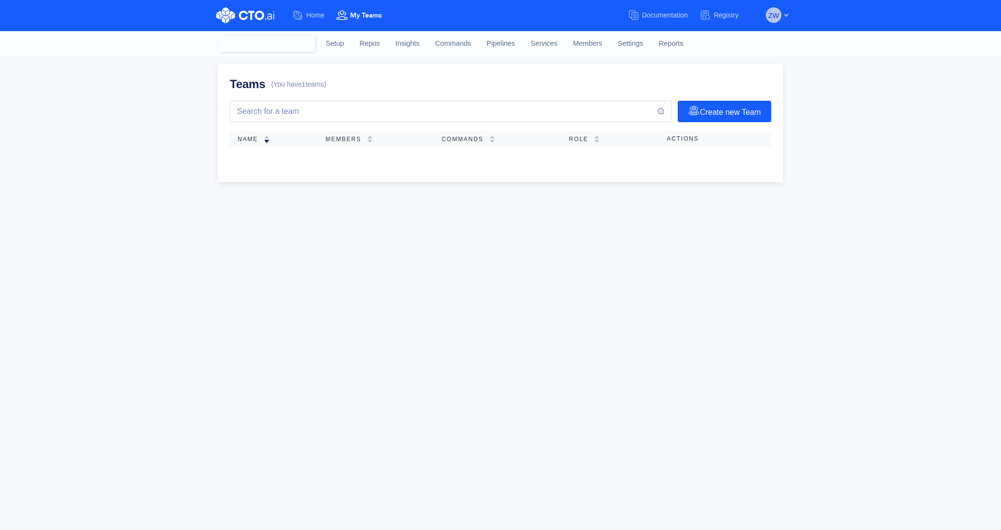 The image size is (1001, 530). What do you see at coordinates (315, 15) in the screenshot?
I see `span: Home` at bounding box center [315, 15].